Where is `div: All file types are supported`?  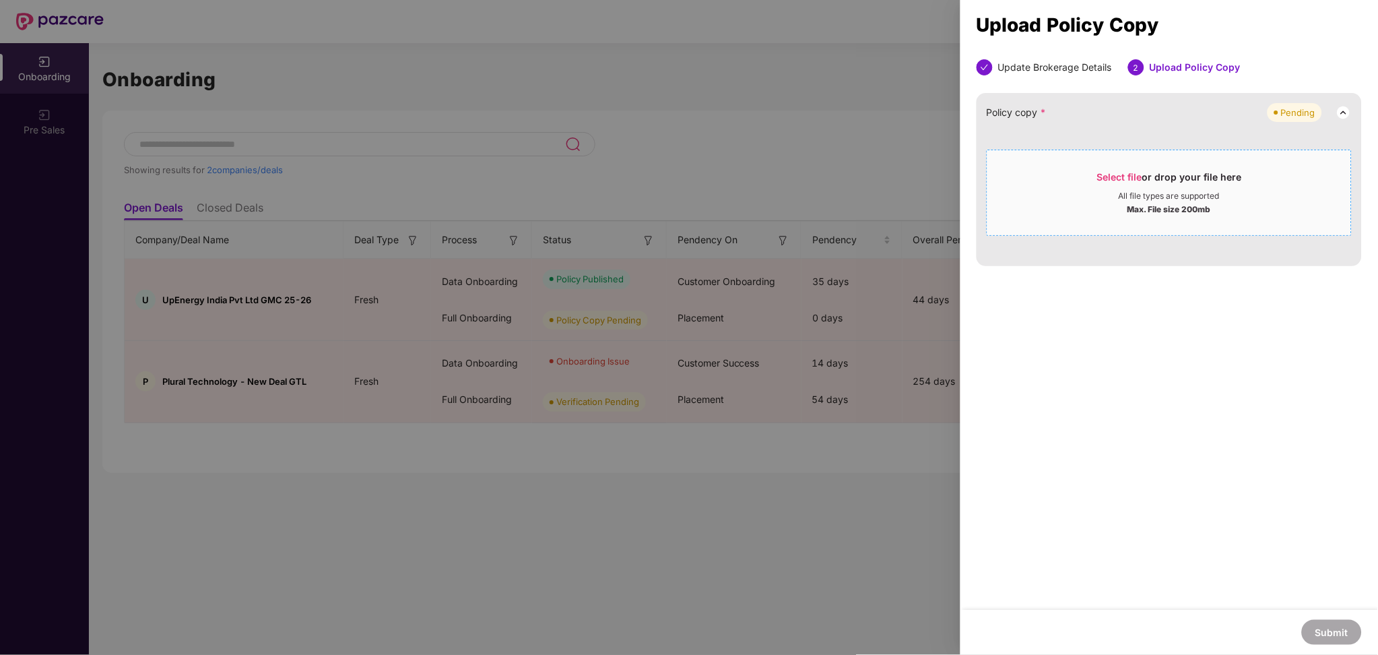 div: All file types are supported is located at coordinates (1169, 196).